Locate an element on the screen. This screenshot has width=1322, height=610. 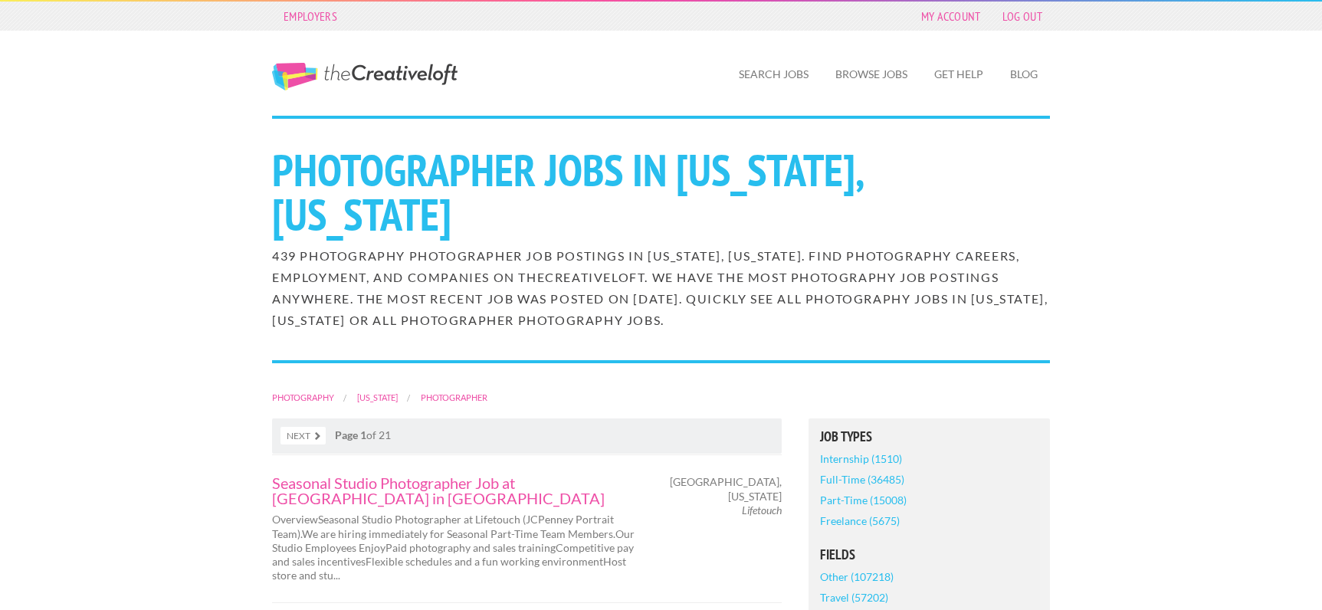
a: Get Help is located at coordinates (959, 74).